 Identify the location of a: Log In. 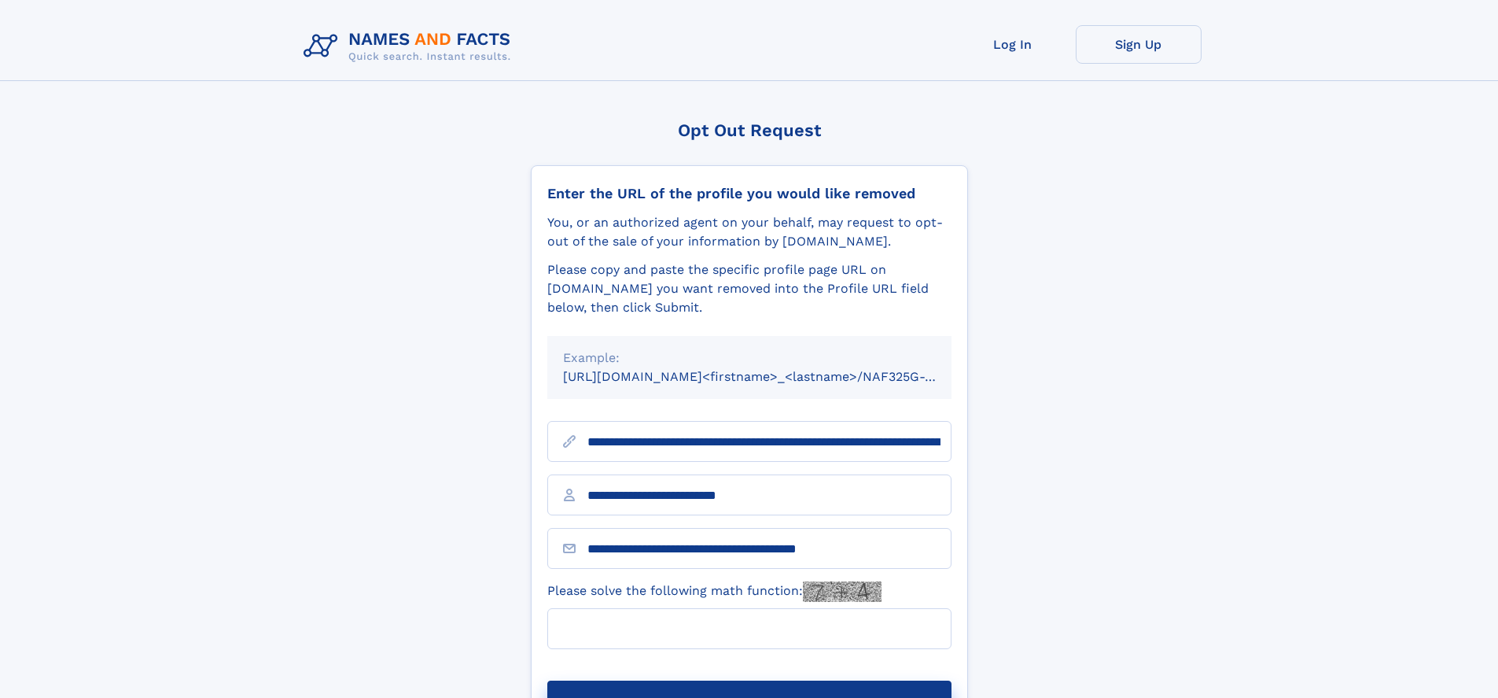
(1013, 44).